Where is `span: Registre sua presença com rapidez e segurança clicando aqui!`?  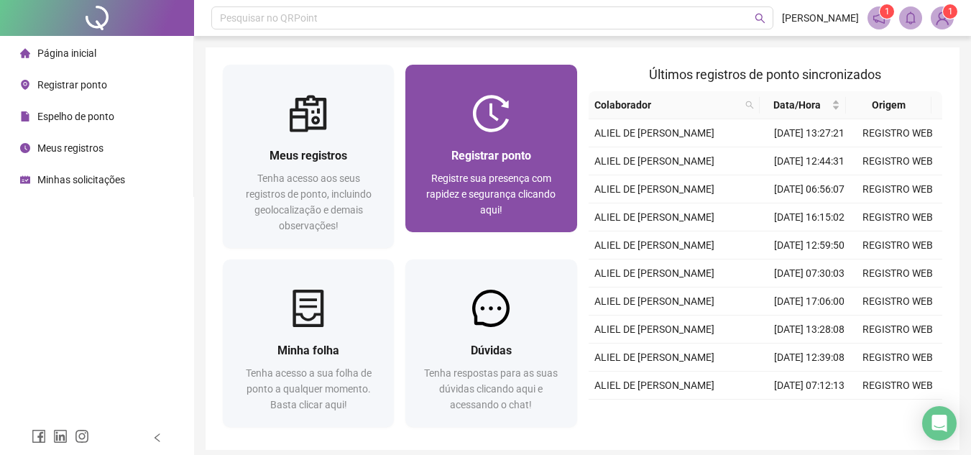
span: Registre sua presença com rapidez e segurança clicando aqui! is located at coordinates (491, 194).